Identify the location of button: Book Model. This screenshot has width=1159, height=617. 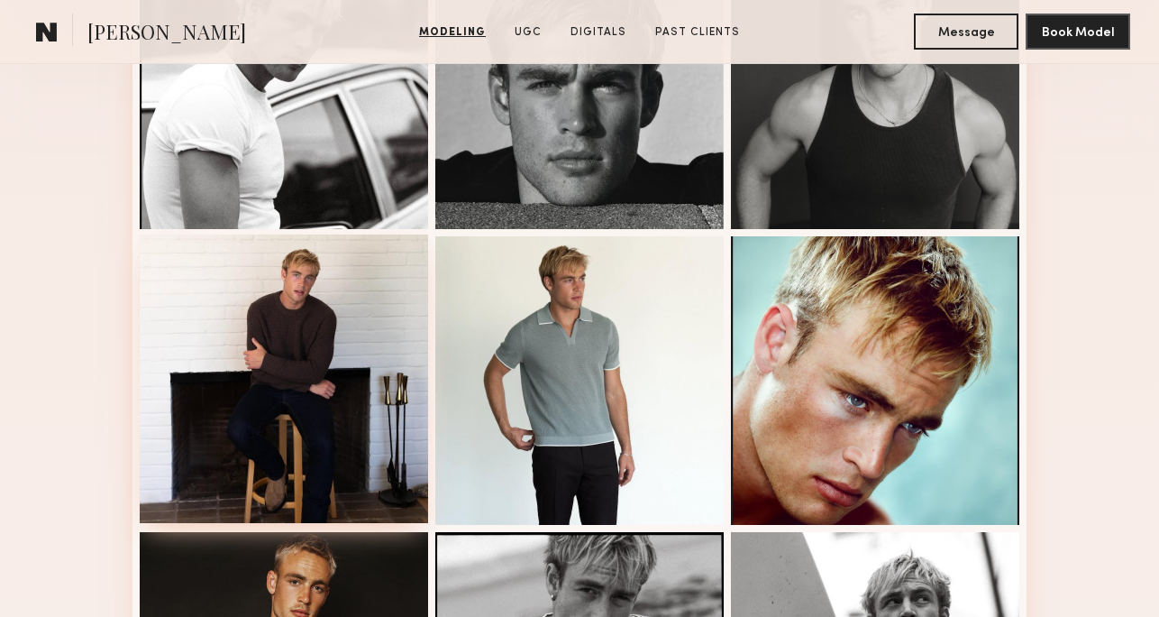
(1078, 32).